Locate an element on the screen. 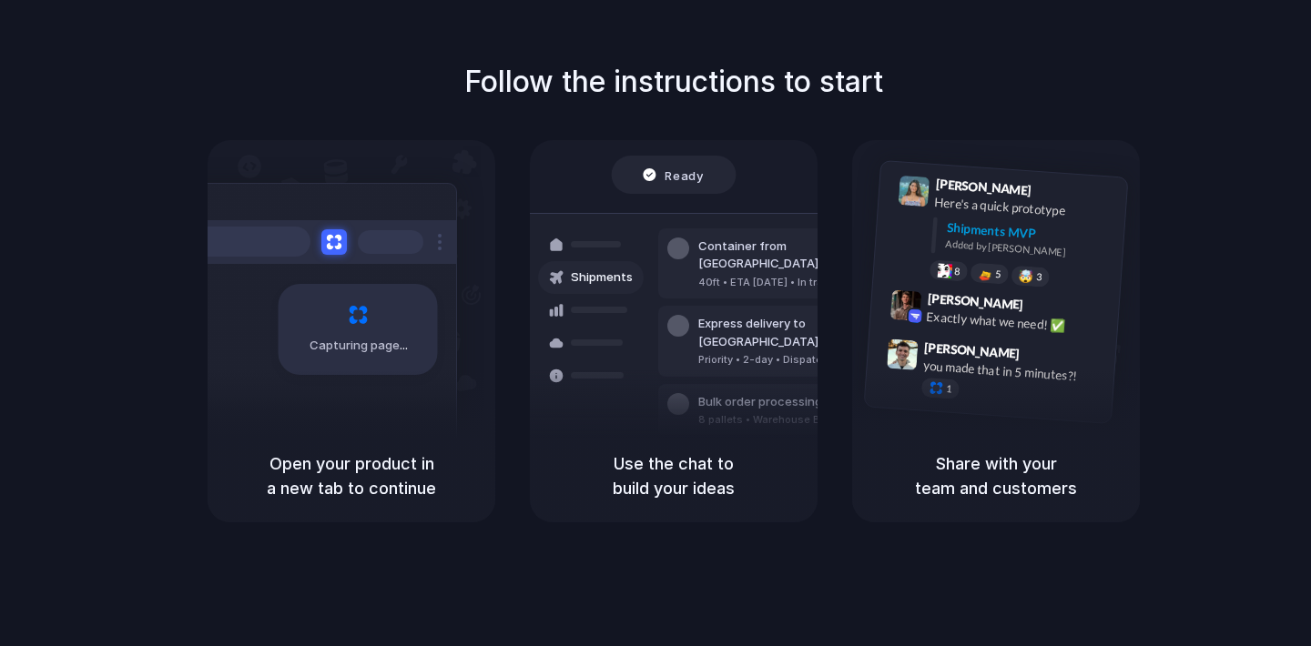  span: Shipments is located at coordinates (602, 278).